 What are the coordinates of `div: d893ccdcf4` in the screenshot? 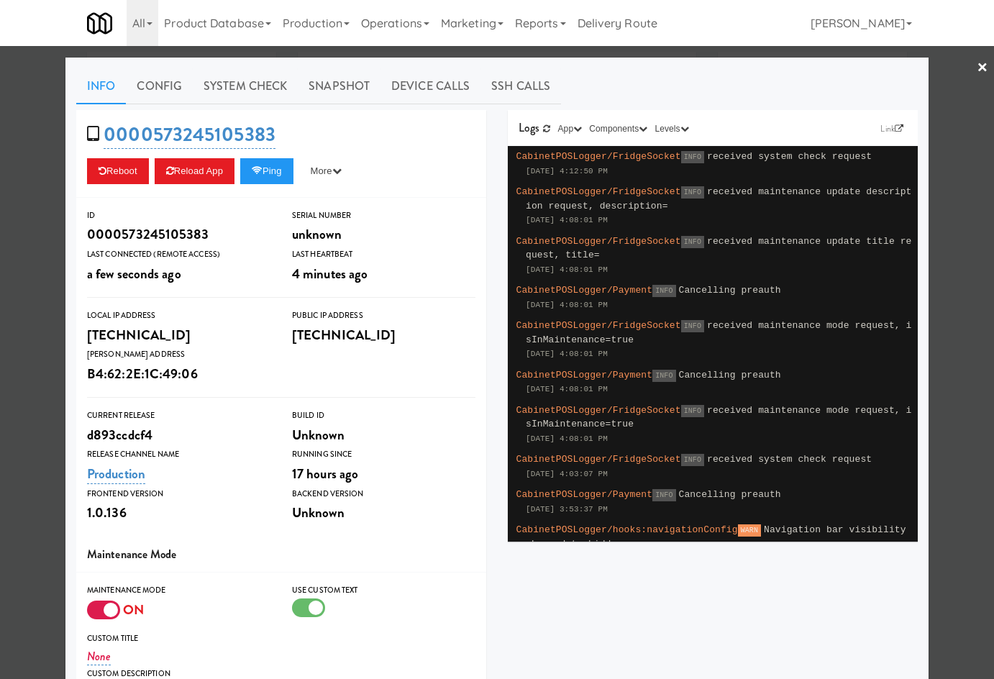 It's located at (178, 435).